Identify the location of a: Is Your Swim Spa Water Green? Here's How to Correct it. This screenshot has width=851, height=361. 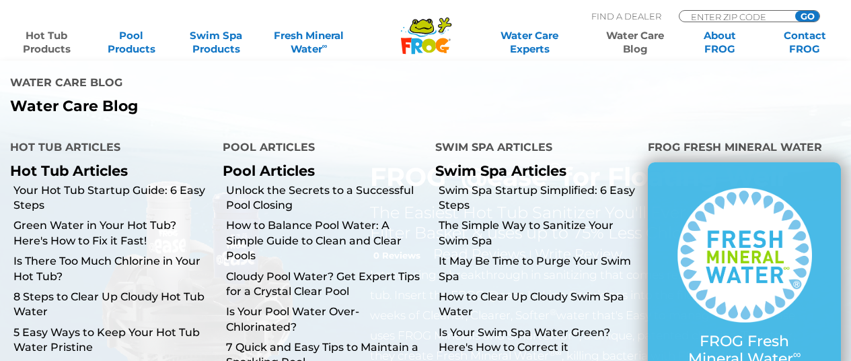
(538, 340).